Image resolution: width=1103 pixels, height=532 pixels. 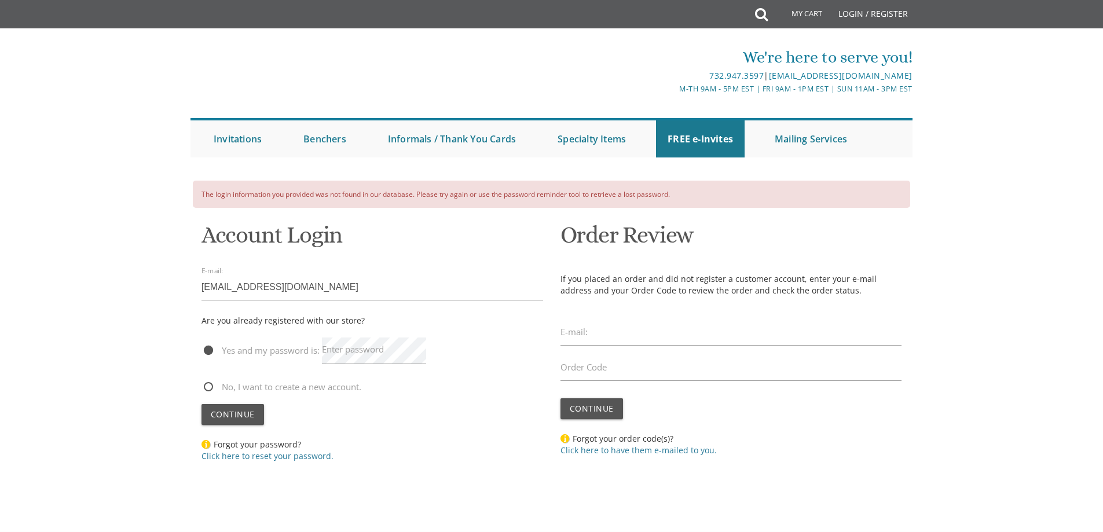 What do you see at coordinates (268, 450) in the screenshot?
I see `span: Forgot your password?` at bounding box center [268, 450].